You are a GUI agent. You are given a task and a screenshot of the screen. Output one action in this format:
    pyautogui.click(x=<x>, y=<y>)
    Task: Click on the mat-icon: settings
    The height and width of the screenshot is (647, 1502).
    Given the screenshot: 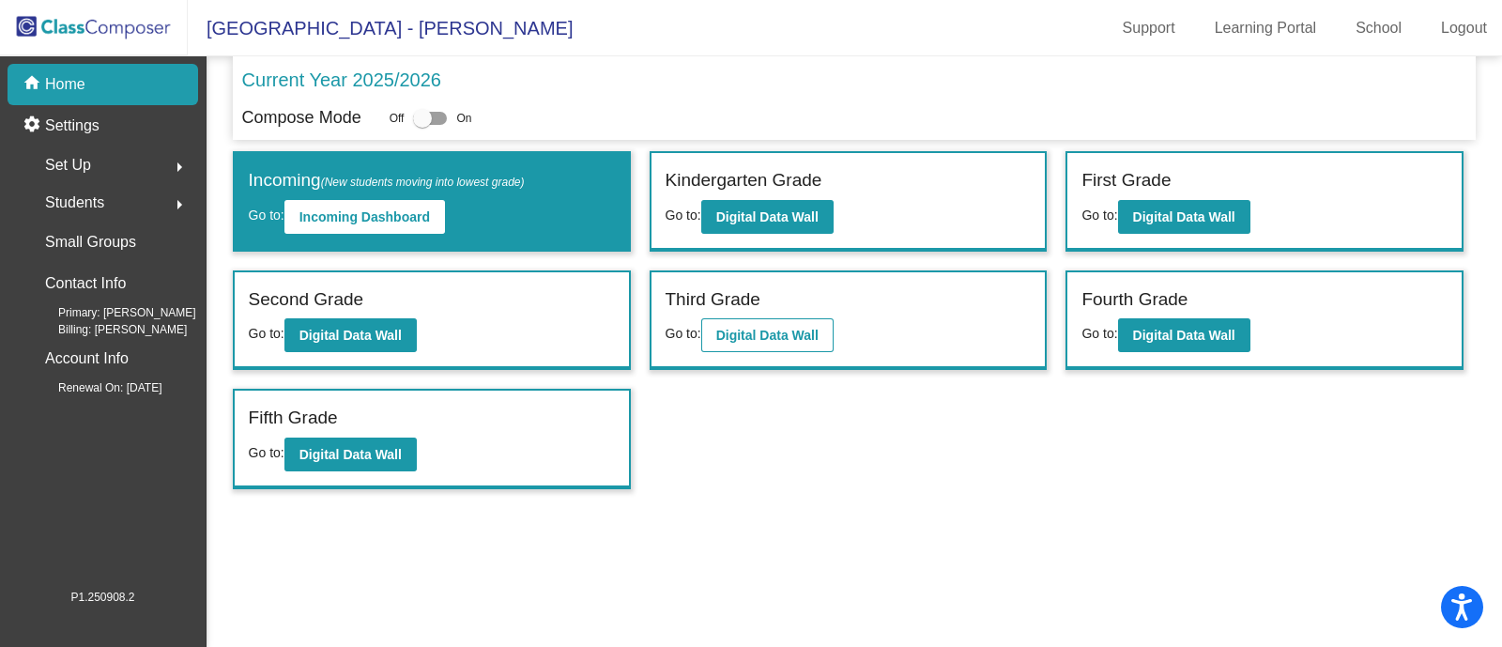 What is the action you would take?
    pyautogui.click(x=34, y=126)
    